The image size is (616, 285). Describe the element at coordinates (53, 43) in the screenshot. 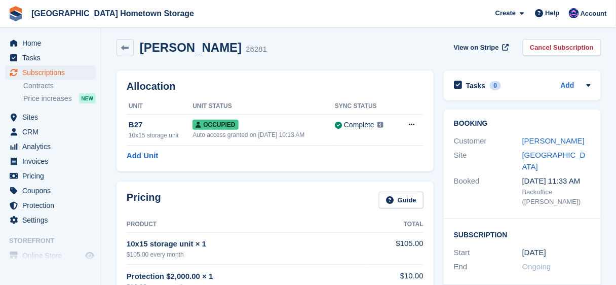

I see `span: Home` at that location.